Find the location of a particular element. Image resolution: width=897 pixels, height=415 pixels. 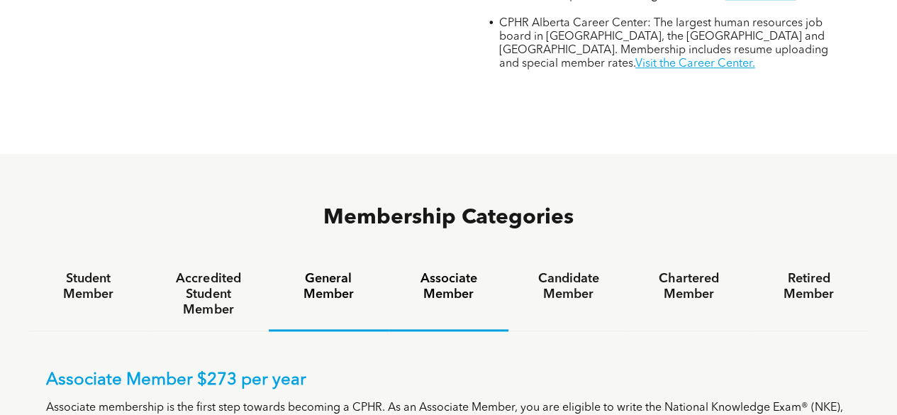

span: Membership Categories is located at coordinates (448, 218).